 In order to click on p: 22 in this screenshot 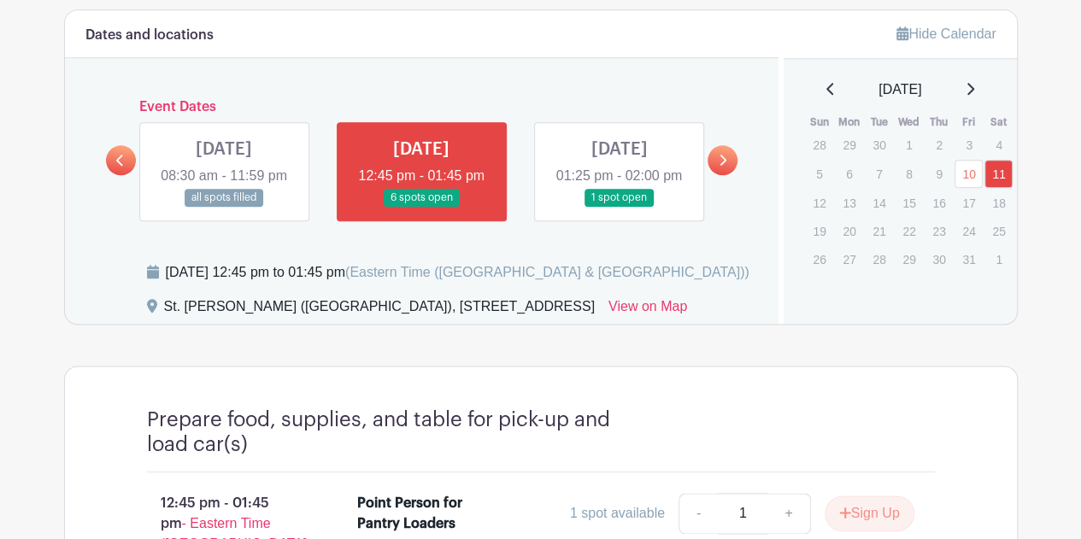, I will do `click(909, 231)`.